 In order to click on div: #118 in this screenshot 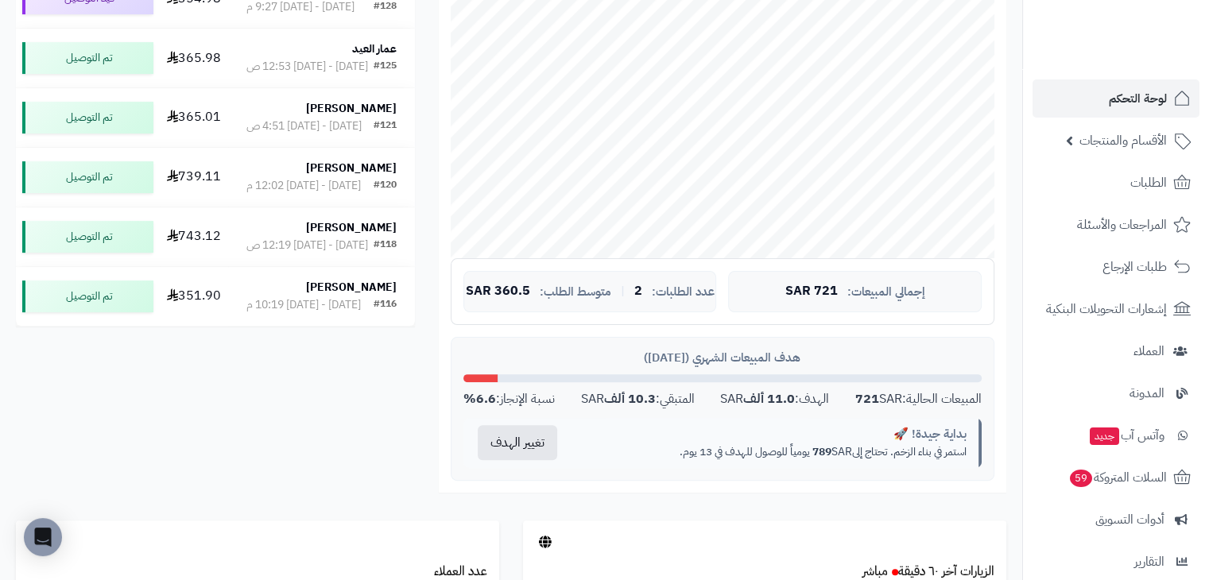, I will do `click(385, 246)`.